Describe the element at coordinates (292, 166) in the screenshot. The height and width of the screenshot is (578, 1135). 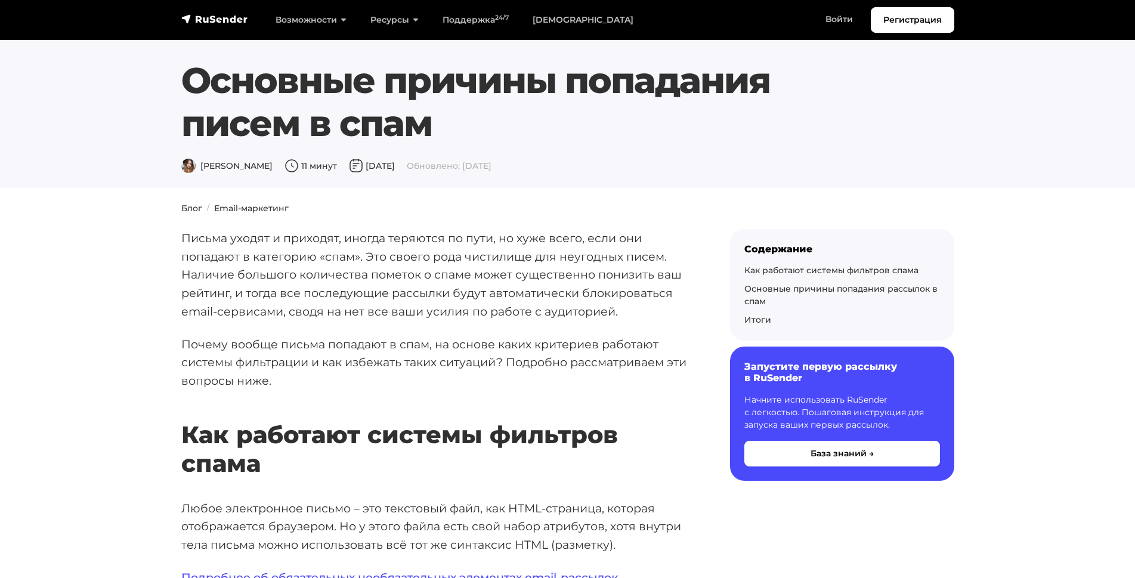
I see `img: Время чтения` at that location.